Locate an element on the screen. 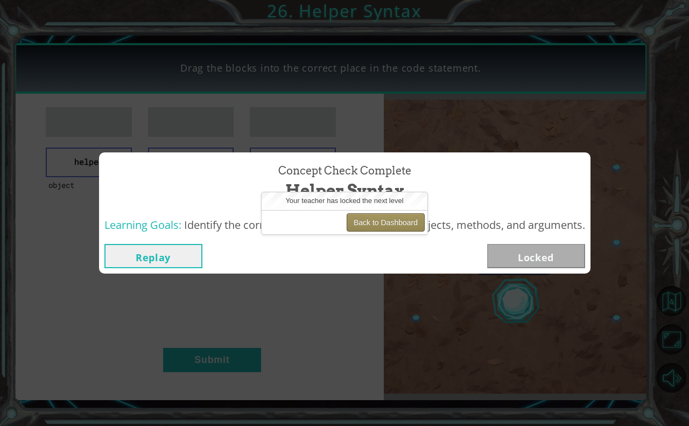  span: Learning Goals: is located at coordinates (143, 224).